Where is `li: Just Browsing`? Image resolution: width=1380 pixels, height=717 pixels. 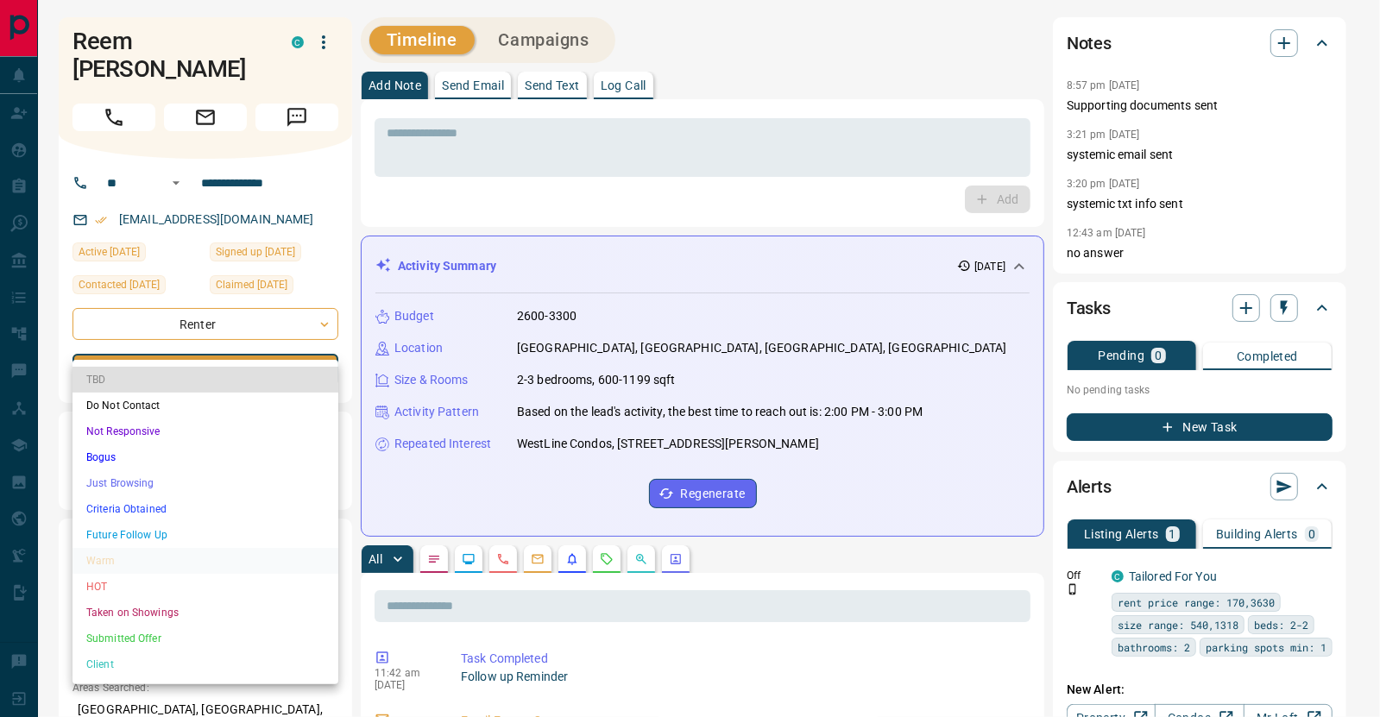
li: Just Browsing is located at coordinates (205, 483).